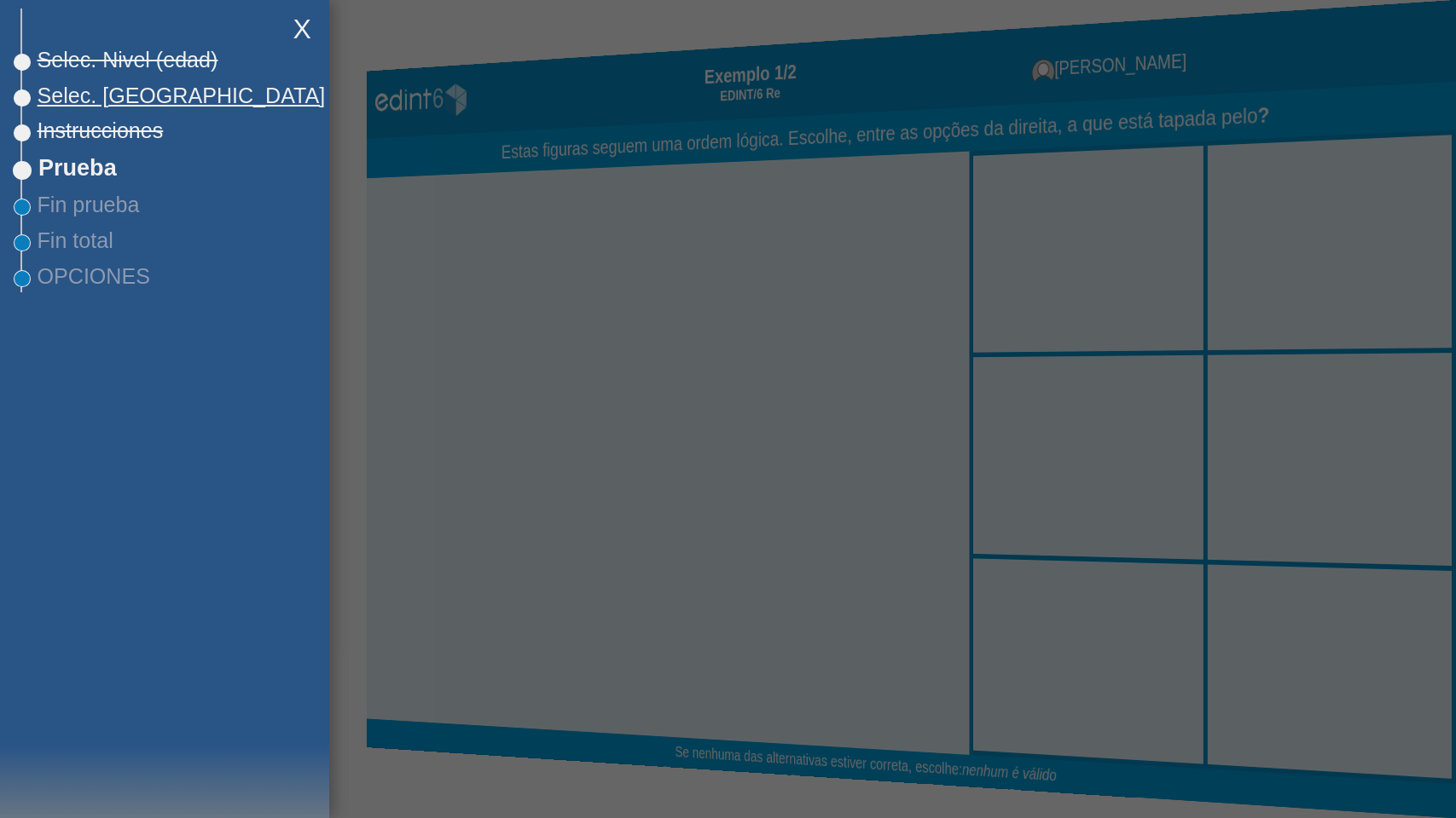 This screenshot has width=1456, height=818. What do you see at coordinates (92, 130) in the screenshot?
I see `span: Instrucciones` at bounding box center [92, 130].